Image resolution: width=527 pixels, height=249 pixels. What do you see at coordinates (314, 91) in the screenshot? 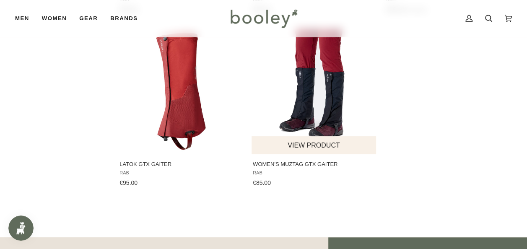
I see `img: Rab Women's Muztag GTX Gaiter Black - Booley Galway` at bounding box center [314, 91].